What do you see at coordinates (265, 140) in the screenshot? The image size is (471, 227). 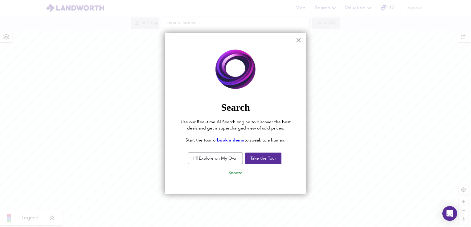 I see `span: to speak to a human.` at bounding box center [265, 140].